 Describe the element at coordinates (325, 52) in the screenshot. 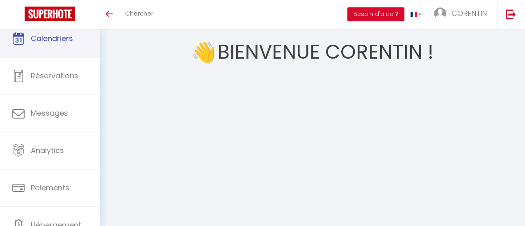

I see `h1: Bienvenue CORENTIN !` at that location.